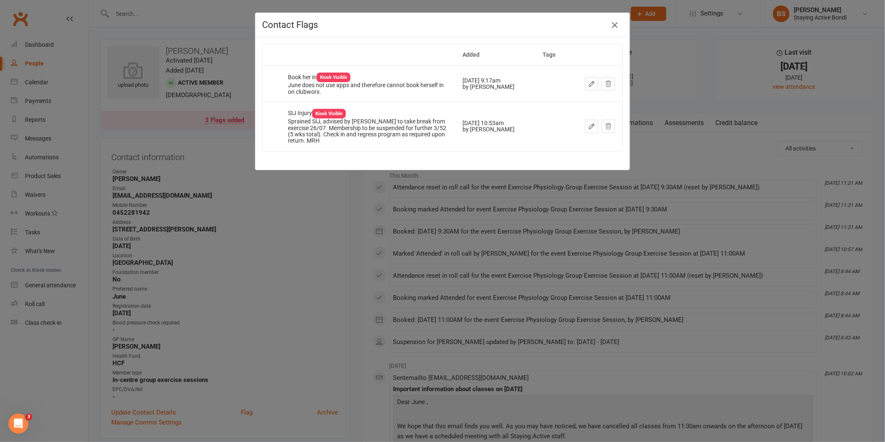  Describe the element at coordinates (495, 55) in the screenshot. I see `th: Added` at that location.